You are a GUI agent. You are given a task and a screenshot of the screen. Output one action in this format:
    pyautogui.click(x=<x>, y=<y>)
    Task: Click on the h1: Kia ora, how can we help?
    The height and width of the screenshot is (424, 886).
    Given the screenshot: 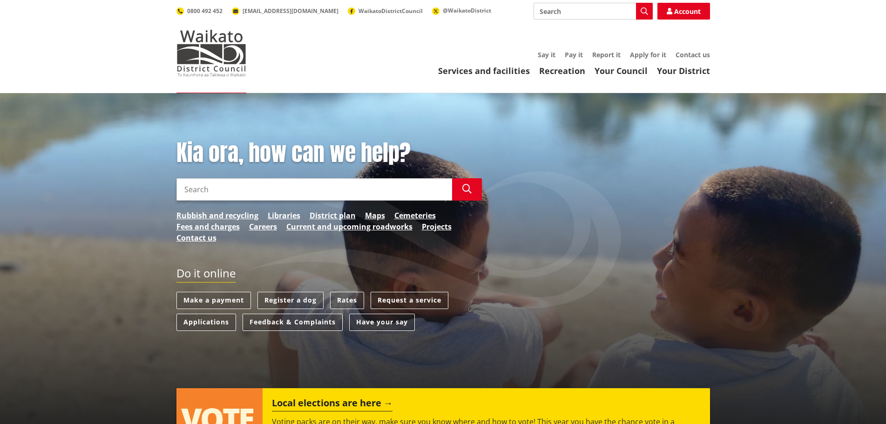 What is the action you would take?
    pyautogui.click(x=329, y=153)
    